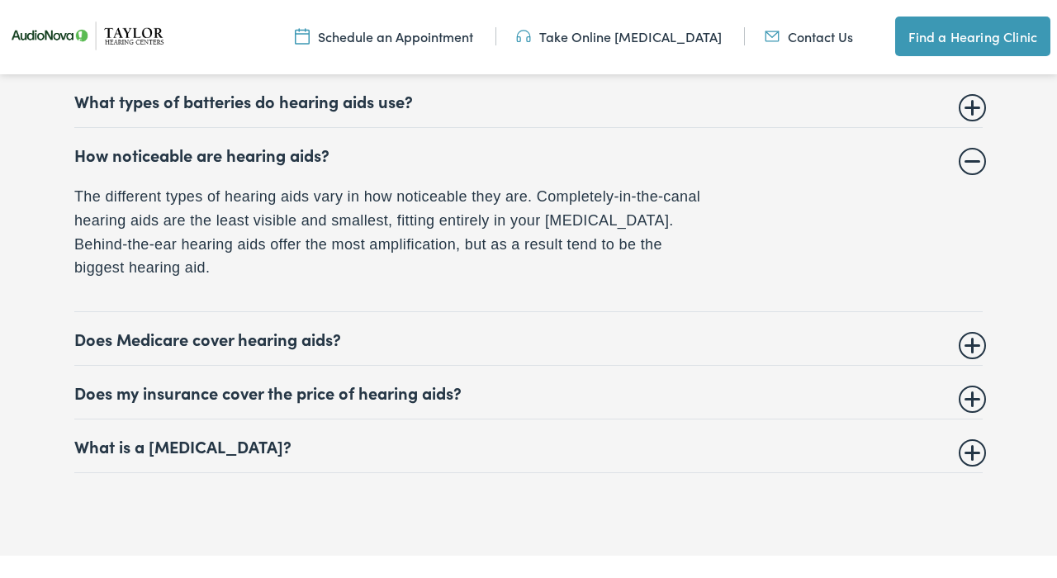 The image size is (1057, 578). What do you see at coordinates (528, 392) in the screenshot?
I see `summary: Does my insurance cover the price of hearing aids?` at bounding box center [528, 392].